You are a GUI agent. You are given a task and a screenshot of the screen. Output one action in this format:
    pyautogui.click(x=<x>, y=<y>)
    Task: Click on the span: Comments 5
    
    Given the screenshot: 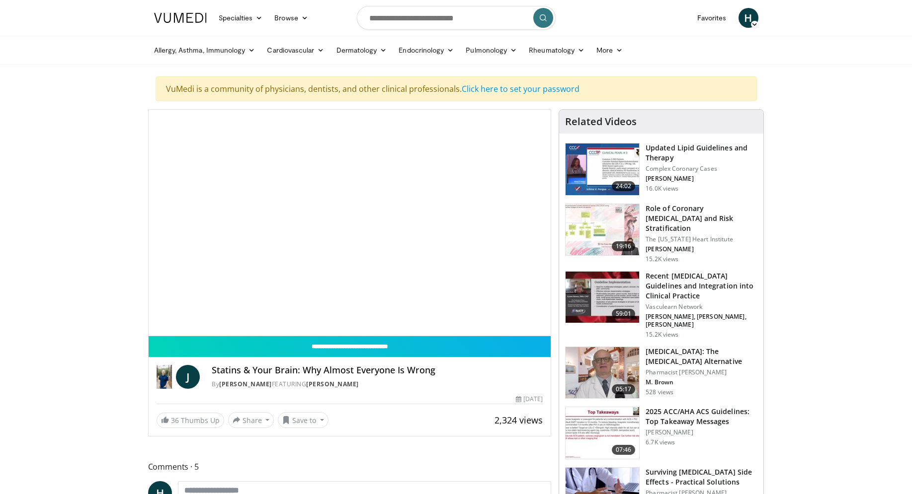 What is the action you would take?
    pyautogui.click(x=350, y=467)
    